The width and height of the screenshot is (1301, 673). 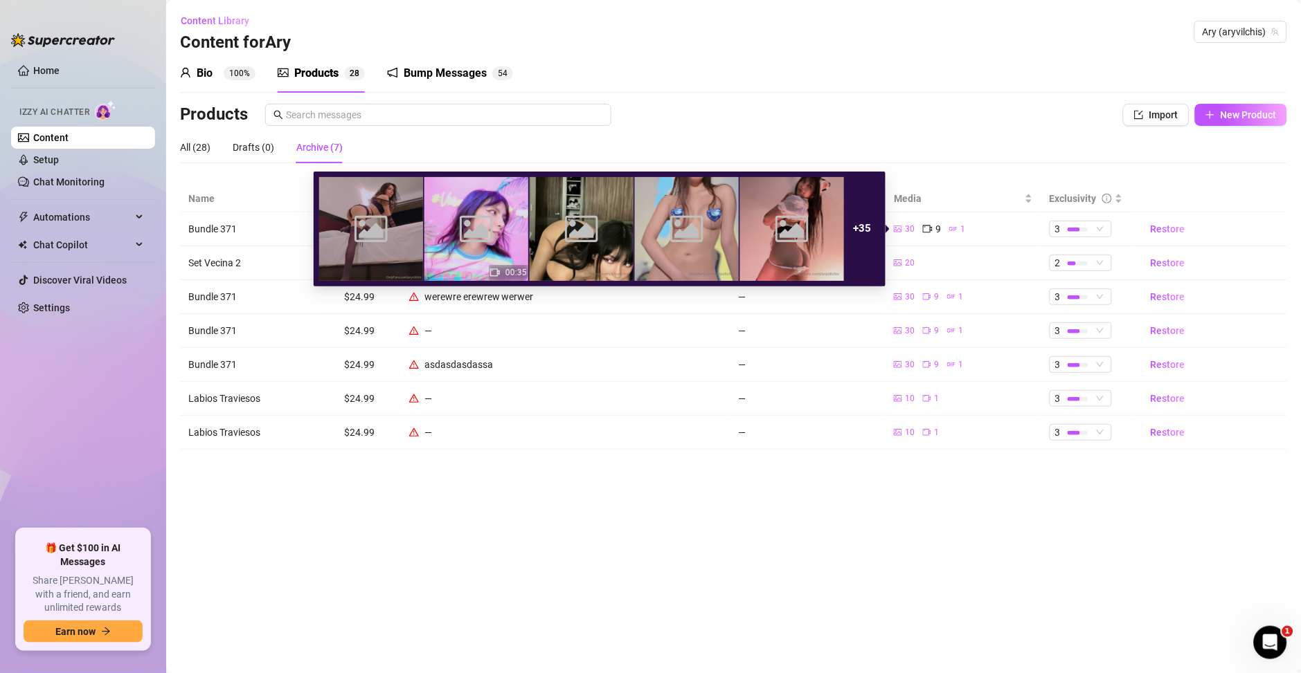 I want to click on button: Import, so click(x=1156, y=115).